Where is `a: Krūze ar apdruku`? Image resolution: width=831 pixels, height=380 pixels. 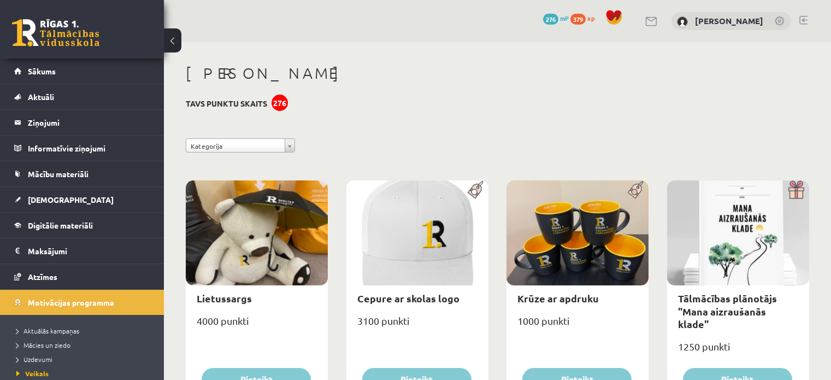 a: Krūze ar apdruku is located at coordinates (558, 298).